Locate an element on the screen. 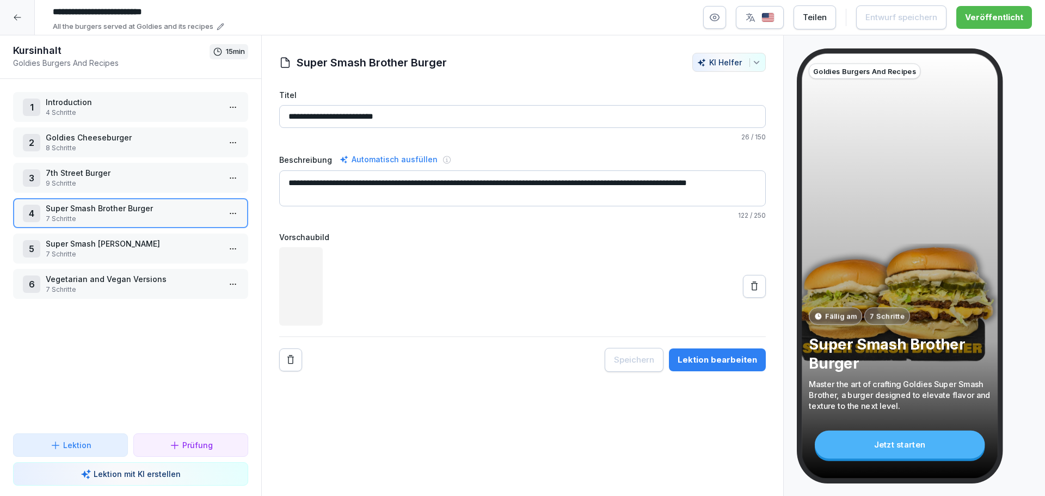 The height and width of the screenshot is (496, 1045). button: Teilen is located at coordinates (815, 17).